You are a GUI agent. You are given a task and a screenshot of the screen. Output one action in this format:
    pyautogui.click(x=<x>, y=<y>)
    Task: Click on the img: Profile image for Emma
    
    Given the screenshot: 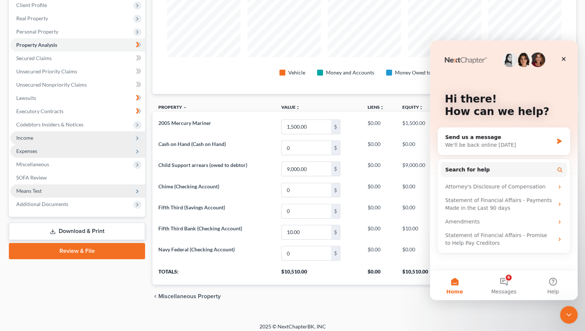 What is the action you would take?
    pyautogui.click(x=94, y=19)
    